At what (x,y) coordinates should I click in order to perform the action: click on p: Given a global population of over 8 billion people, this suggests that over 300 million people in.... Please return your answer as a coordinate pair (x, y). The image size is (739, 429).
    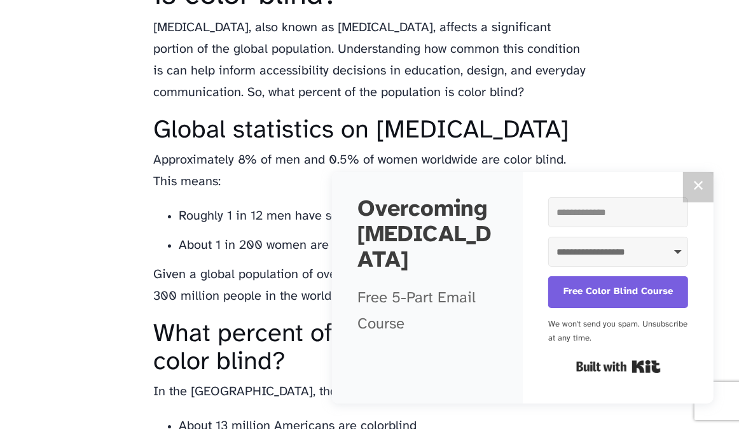
    Looking at the image, I should click on (370, 286).